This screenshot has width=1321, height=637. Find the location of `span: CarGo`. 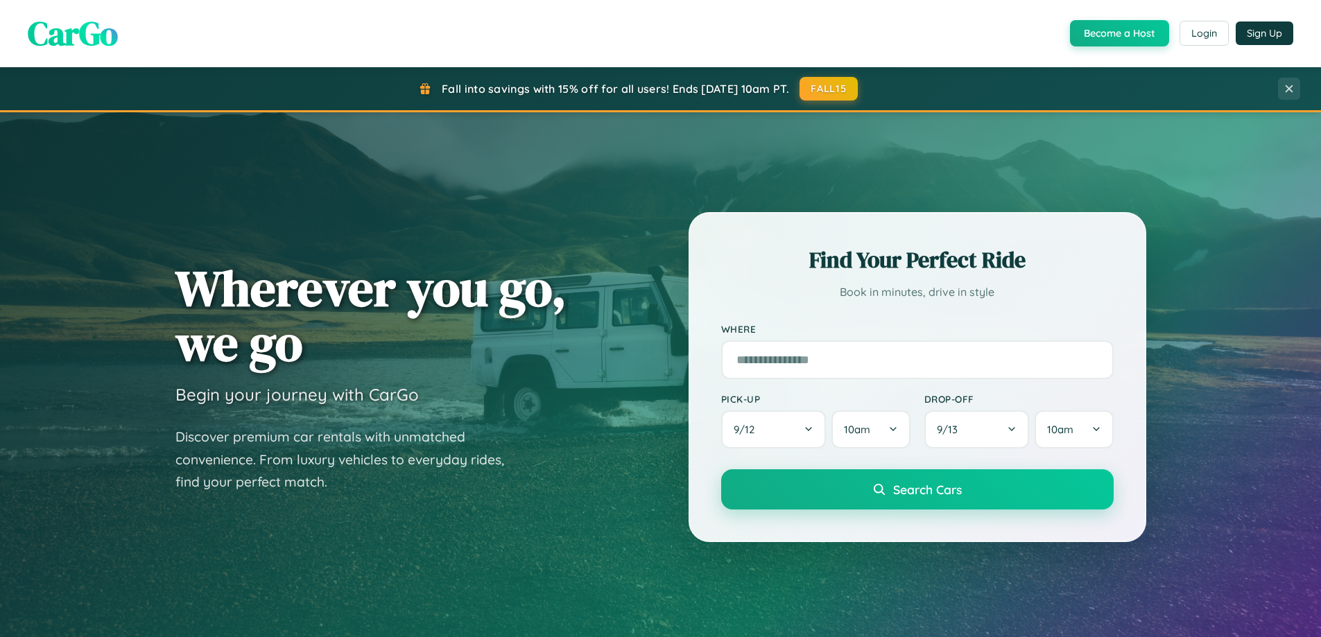

span: CarGo is located at coordinates (73, 33).